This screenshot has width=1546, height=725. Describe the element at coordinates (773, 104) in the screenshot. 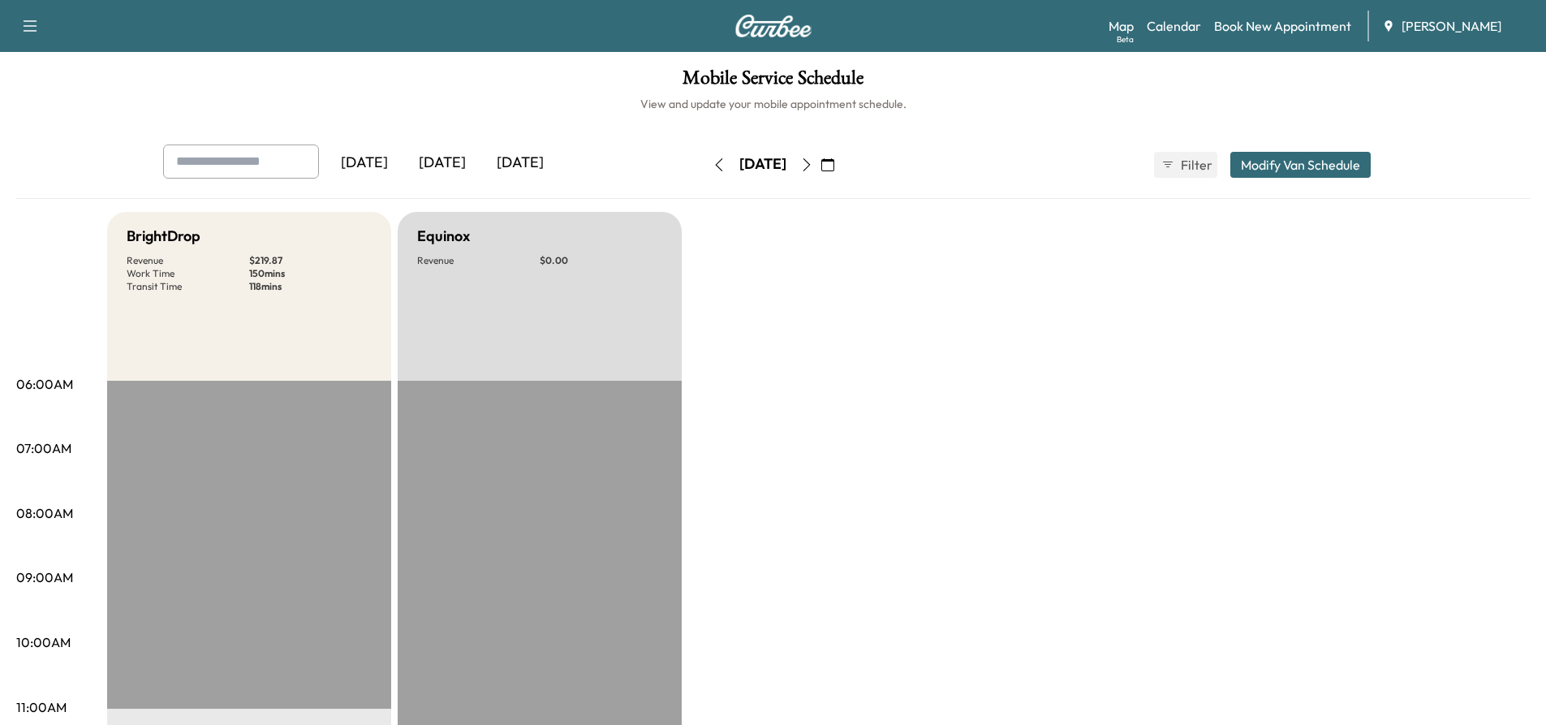

I see `h6: View and update your mobile appointment schedule.` at that location.